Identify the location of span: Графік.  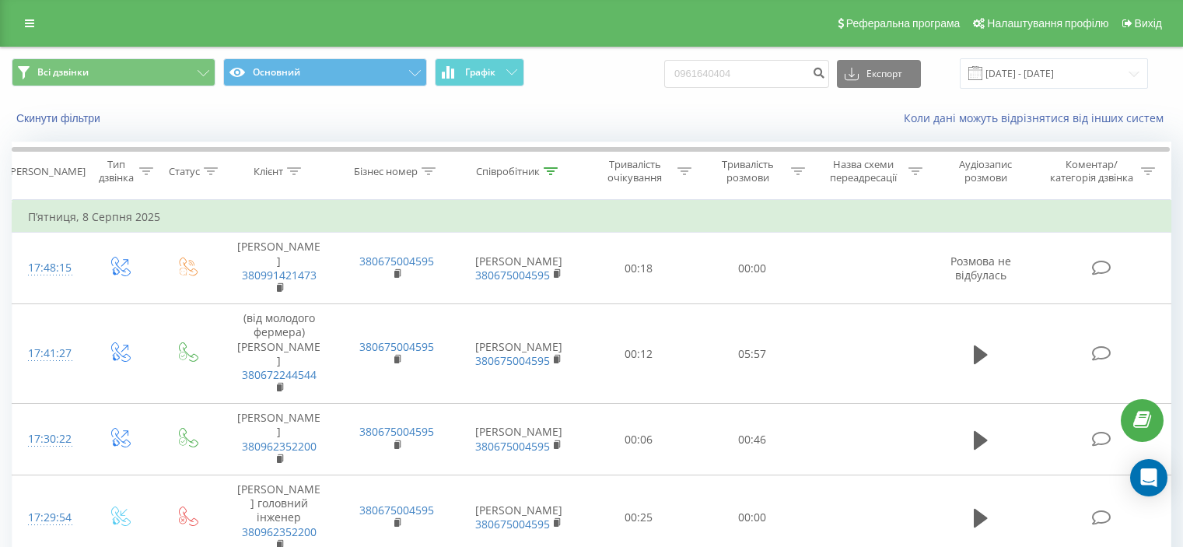
(480, 72).